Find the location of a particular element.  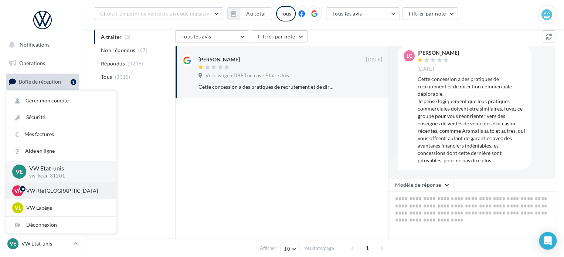

p: VW Labège is located at coordinates (67, 208).